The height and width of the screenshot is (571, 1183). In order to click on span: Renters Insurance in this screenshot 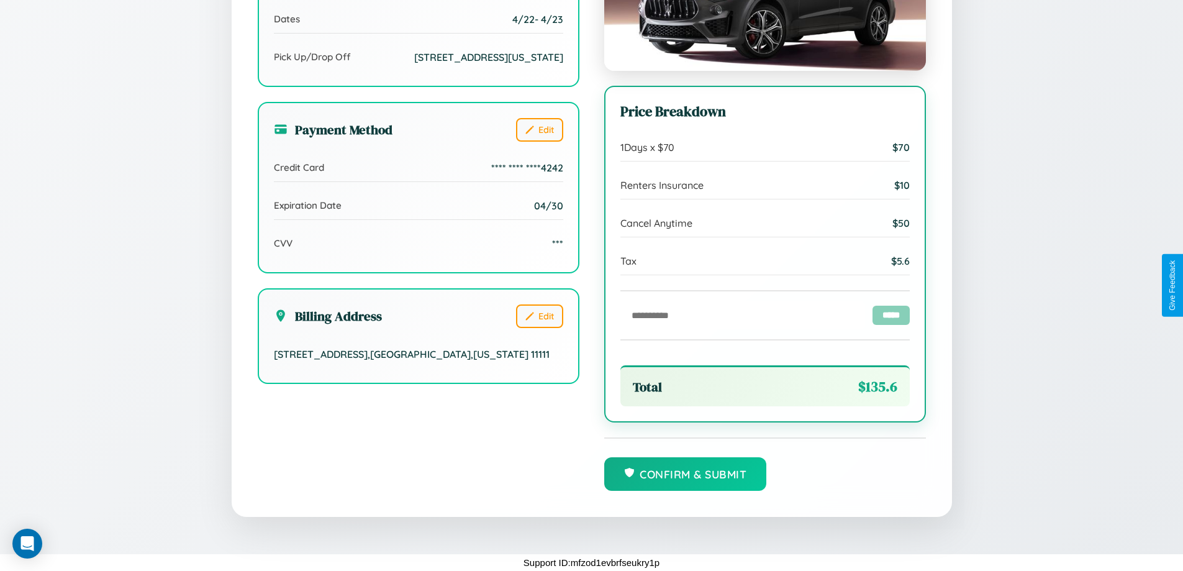, I will do `click(662, 185)`.